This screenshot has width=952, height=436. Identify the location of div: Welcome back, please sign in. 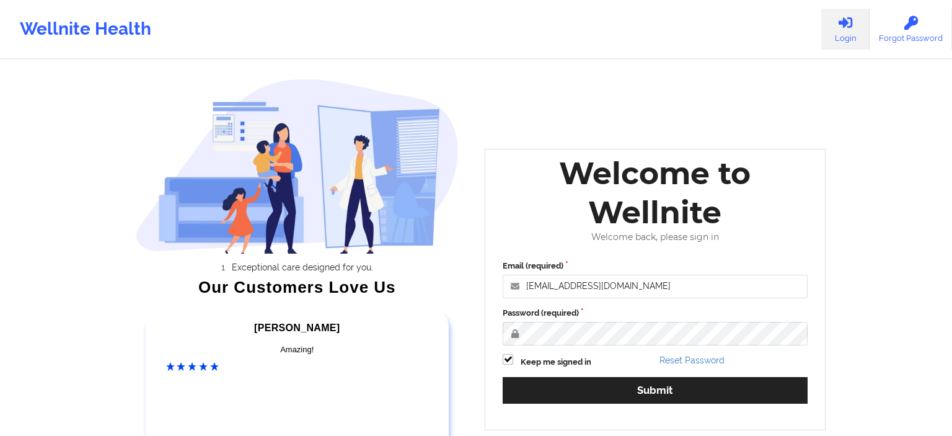
(655, 237).